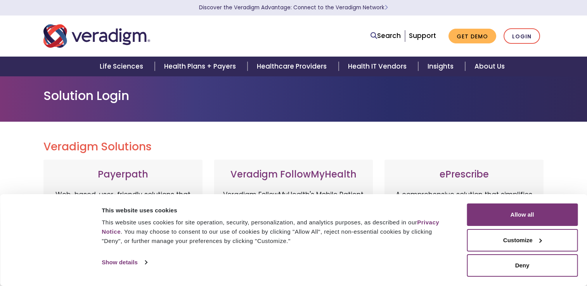 Image resolution: width=587 pixels, height=286 pixels. I want to click on a: Search, so click(386, 36).